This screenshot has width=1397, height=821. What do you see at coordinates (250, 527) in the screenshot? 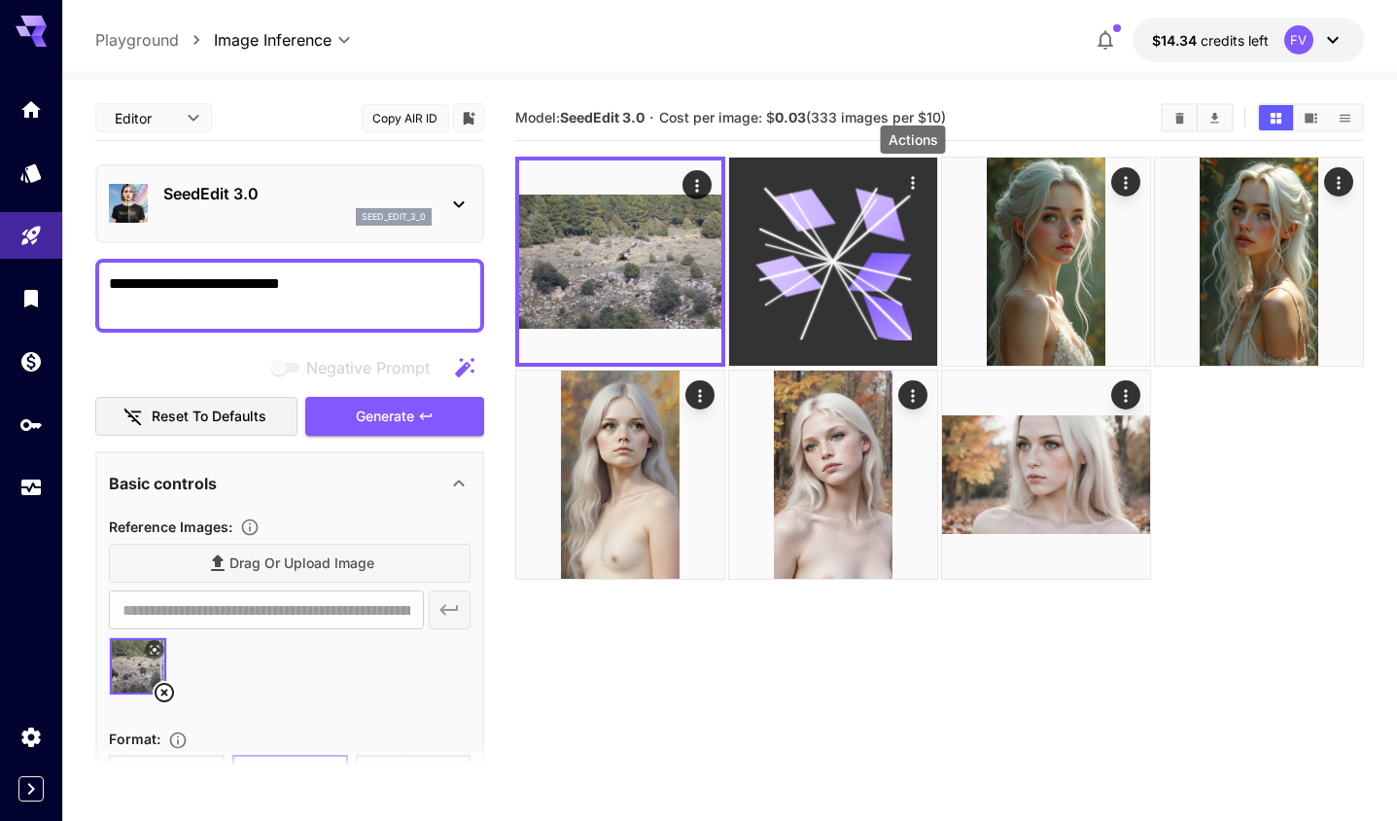
I see `button: Upload a reference image to guide the result. This is needed for Image-to-Image or Inpainting. Su...` at bounding box center [250, 527].